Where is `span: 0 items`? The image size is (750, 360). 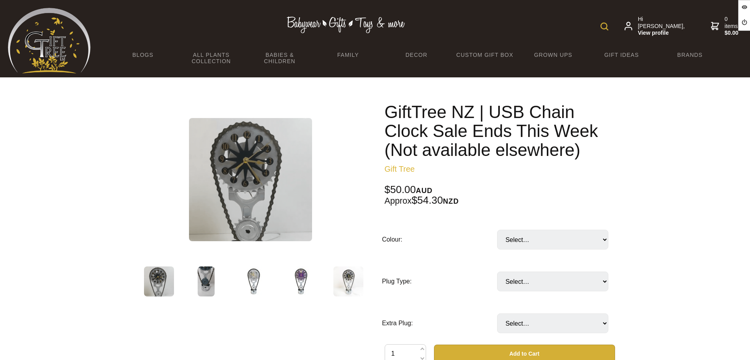
span: 0 items is located at coordinates (732, 26).